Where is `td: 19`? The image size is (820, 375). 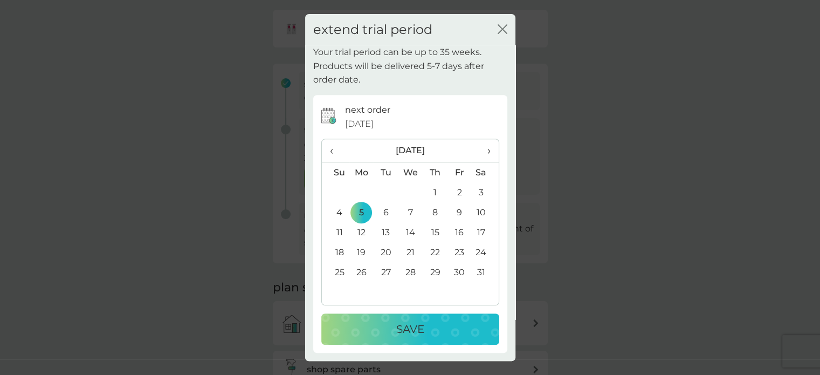
td: 19 is located at coordinates (362, 252).